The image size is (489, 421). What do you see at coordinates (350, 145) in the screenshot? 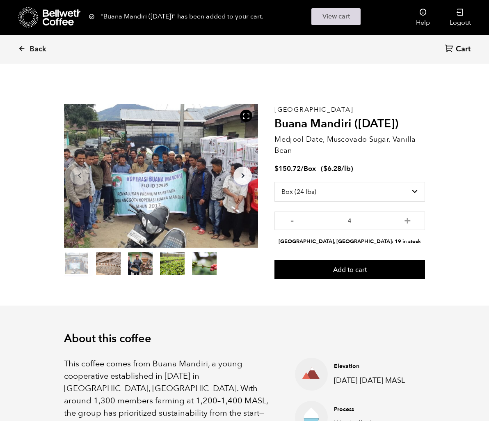
I see `p: Medjool Date, Muscovado Sugar, Vanilla Bean` at bounding box center [350, 145].